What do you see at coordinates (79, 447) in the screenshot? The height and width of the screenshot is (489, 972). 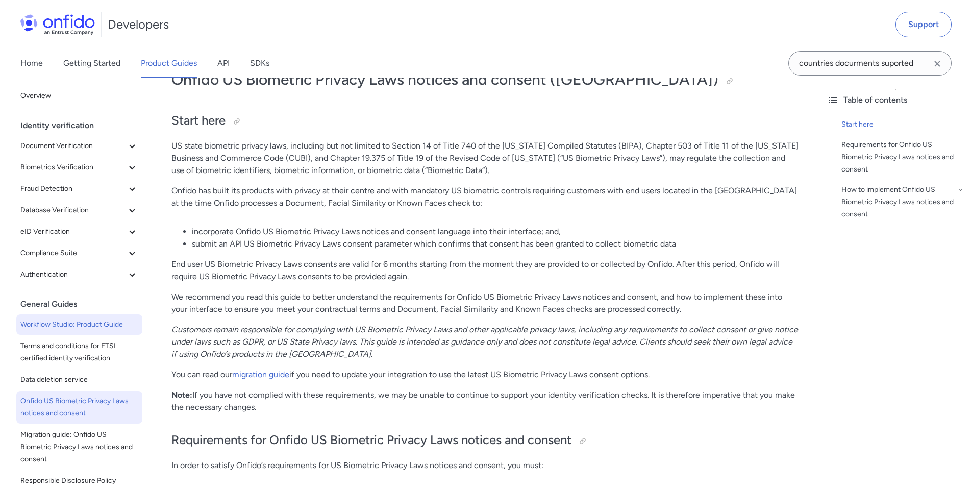 I see `a: Migration guide: Onfido US Biometric Privacy Laws notices and consent` at bounding box center [79, 447].